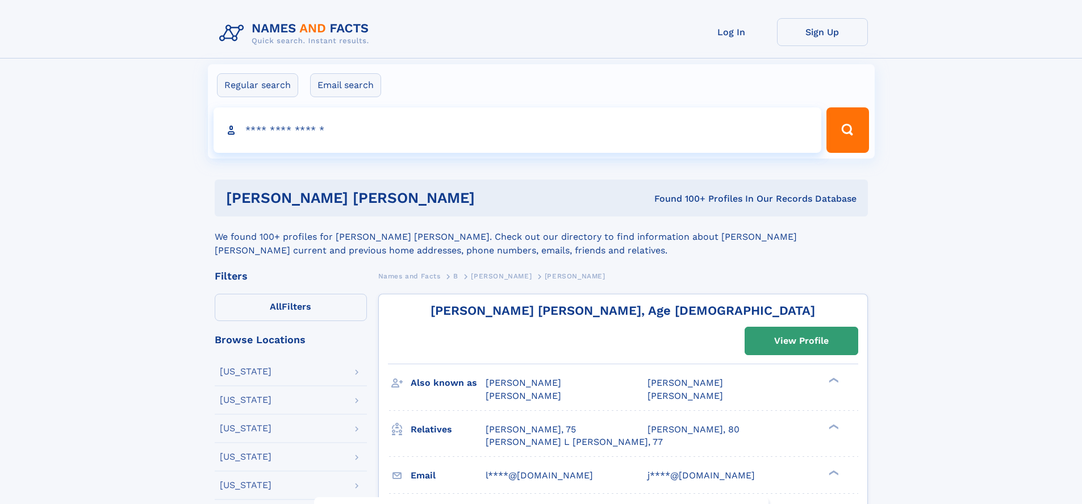 The height and width of the screenshot is (504, 1082). I want to click on div: Browse Locations, so click(291, 340).